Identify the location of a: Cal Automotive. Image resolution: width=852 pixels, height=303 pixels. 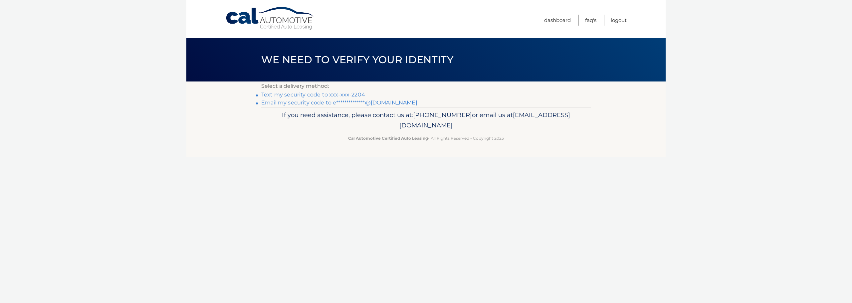
(270, 18).